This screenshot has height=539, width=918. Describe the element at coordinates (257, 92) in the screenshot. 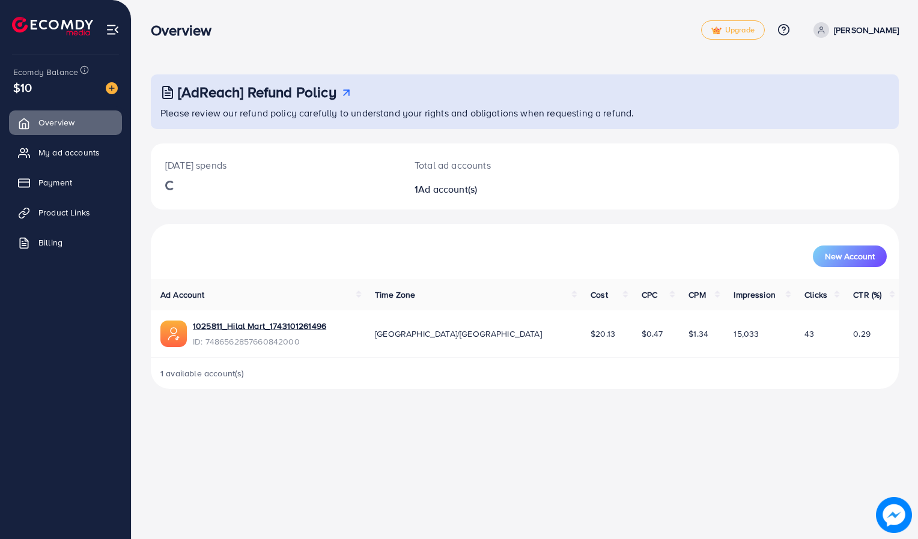

I see `h3: [AdReach] Refund Policy` at that location.